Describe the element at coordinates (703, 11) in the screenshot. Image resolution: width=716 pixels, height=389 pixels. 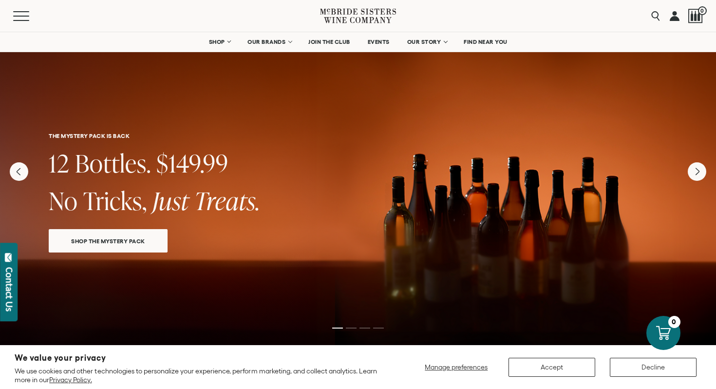
I see `span: 0` at that location.